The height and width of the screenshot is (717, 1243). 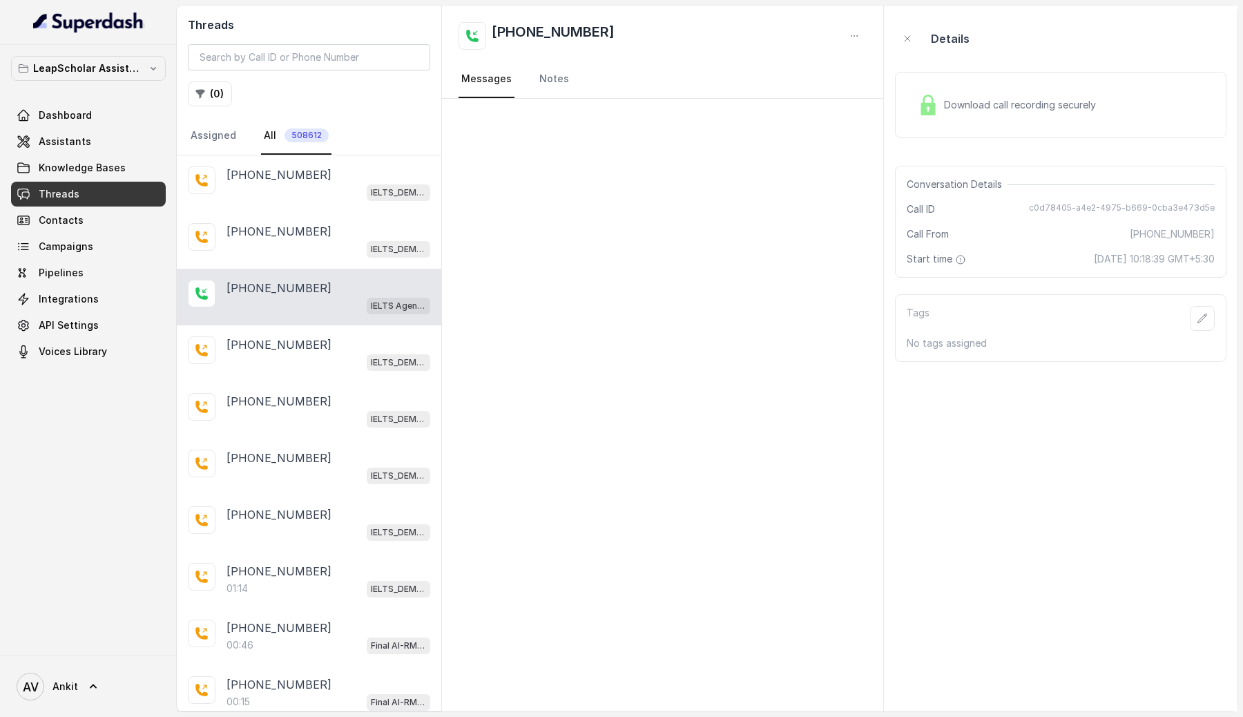 What do you see at coordinates (238, 701) in the screenshot?
I see `p: 00:15` at bounding box center [238, 701].